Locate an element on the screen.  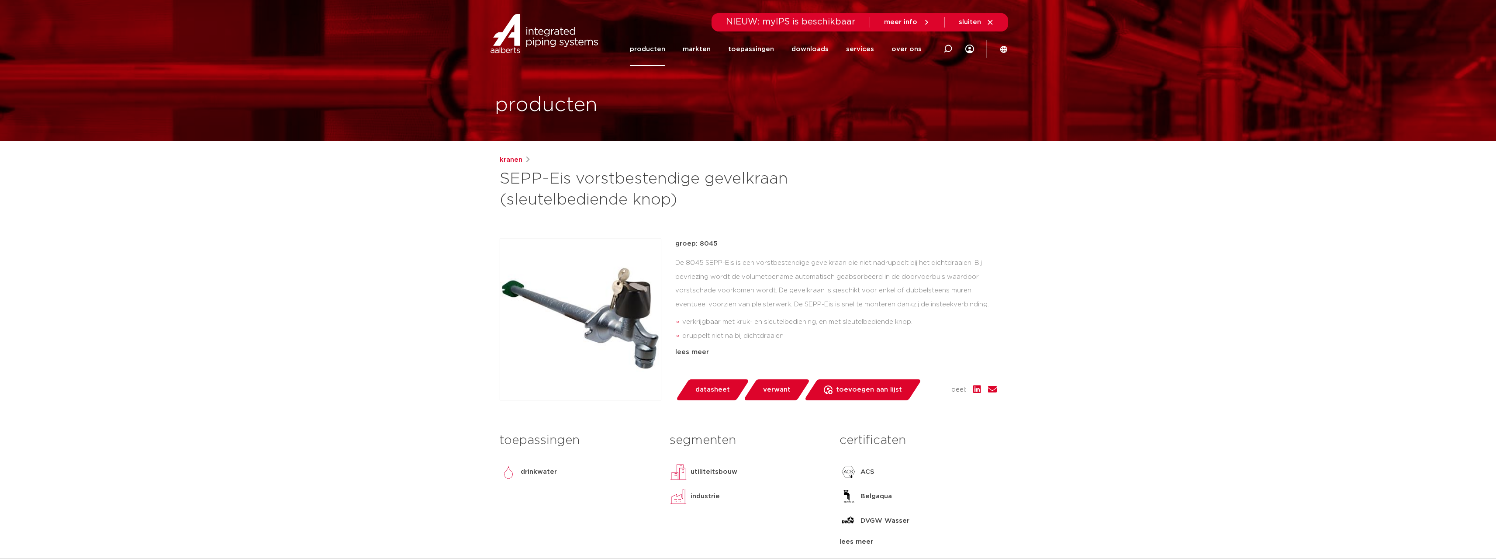
img: utiliteitsbouw is located at coordinates (678, 472).